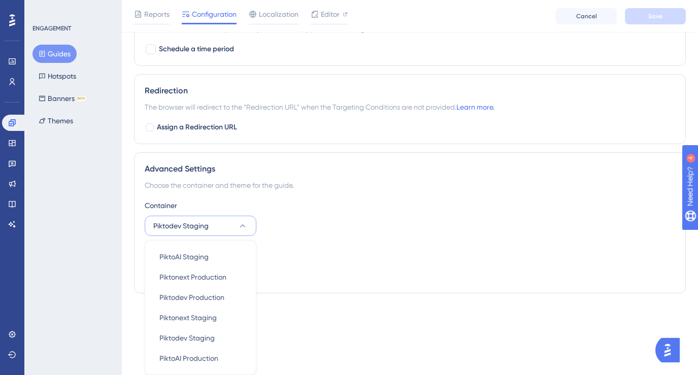 This screenshot has width=698, height=375. Describe the element at coordinates (410, 169) in the screenshot. I see `div: Advanced Settings` at that location.